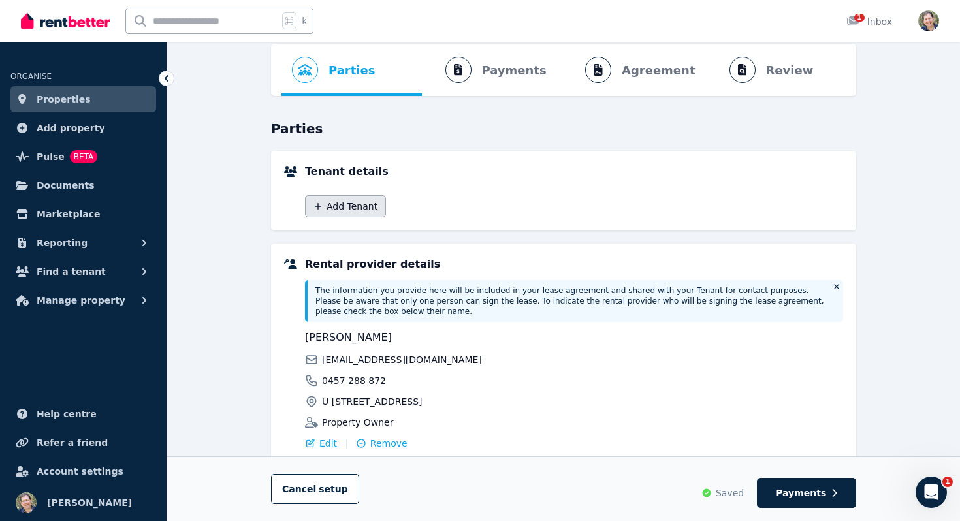 This screenshot has width=960, height=521. Describe the element at coordinates (72, 443) in the screenshot. I see `span: Refer a friend` at that location.